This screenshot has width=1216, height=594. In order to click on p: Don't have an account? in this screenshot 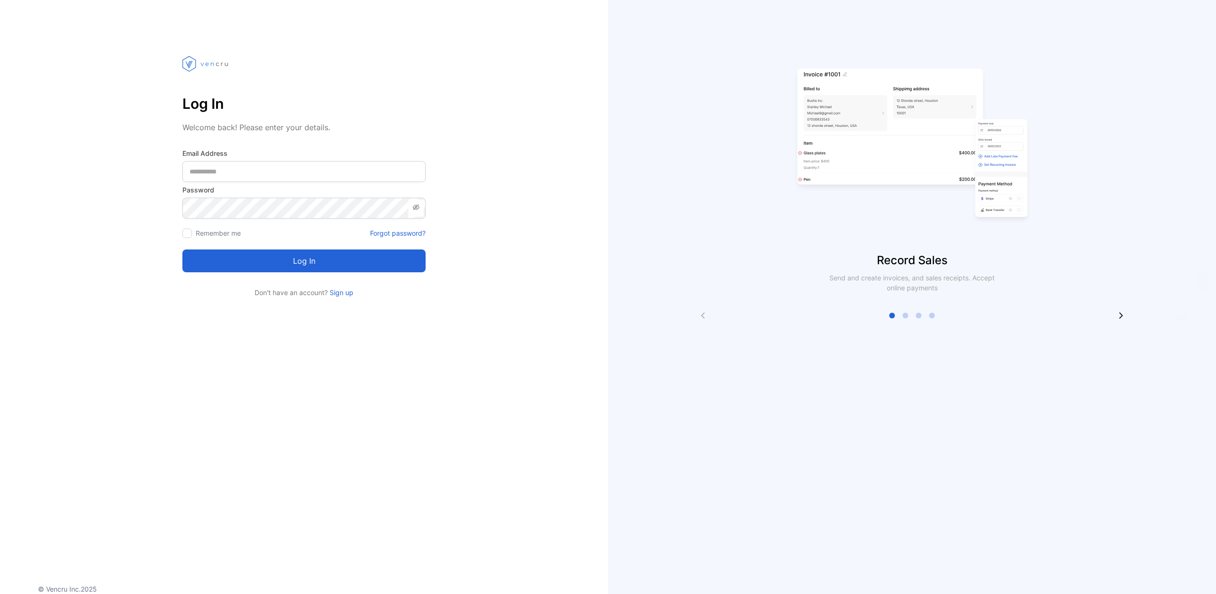, I will do `click(304, 292)`.